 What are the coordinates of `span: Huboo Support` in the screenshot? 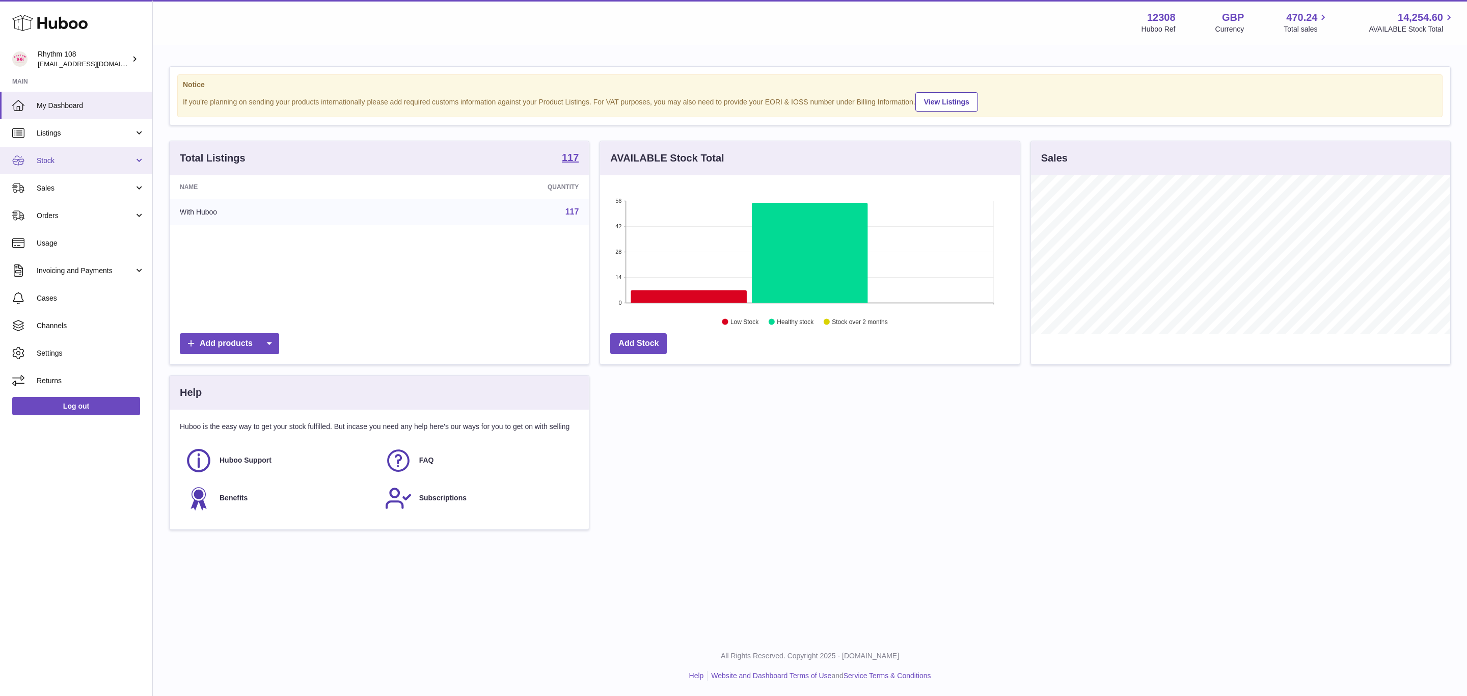 It's located at (246, 460).